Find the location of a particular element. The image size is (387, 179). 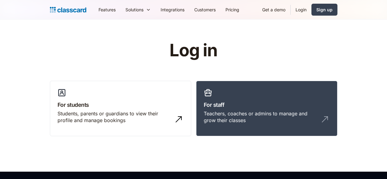

a: Features is located at coordinates (107, 9).